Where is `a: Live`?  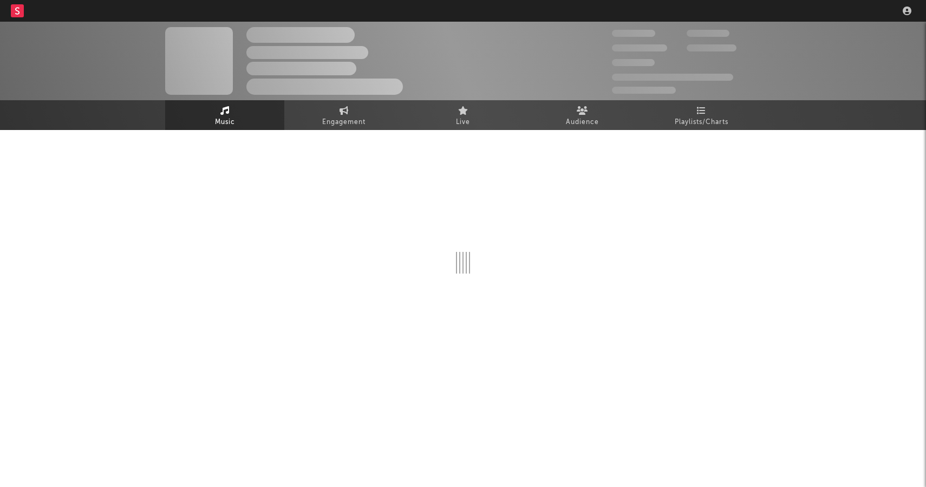
a: Live is located at coordinates (463, 115).